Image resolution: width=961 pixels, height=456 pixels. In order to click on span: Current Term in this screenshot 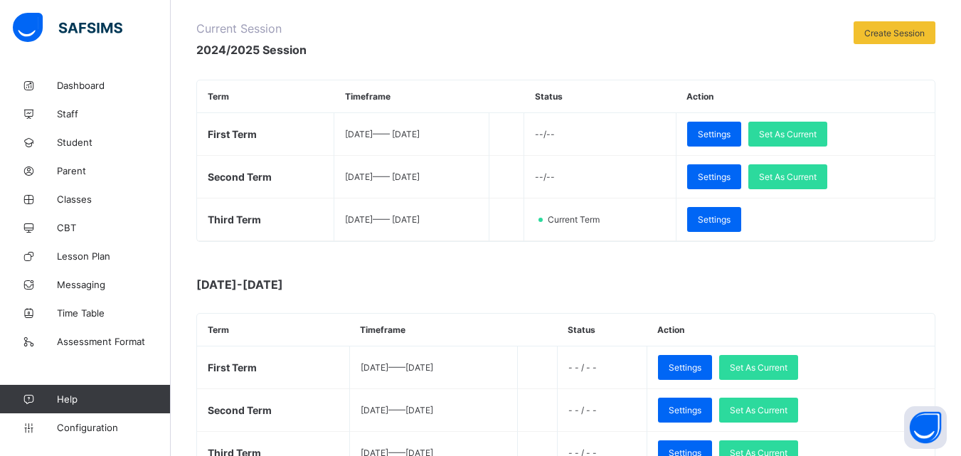, I will do `click(577, 219)`.